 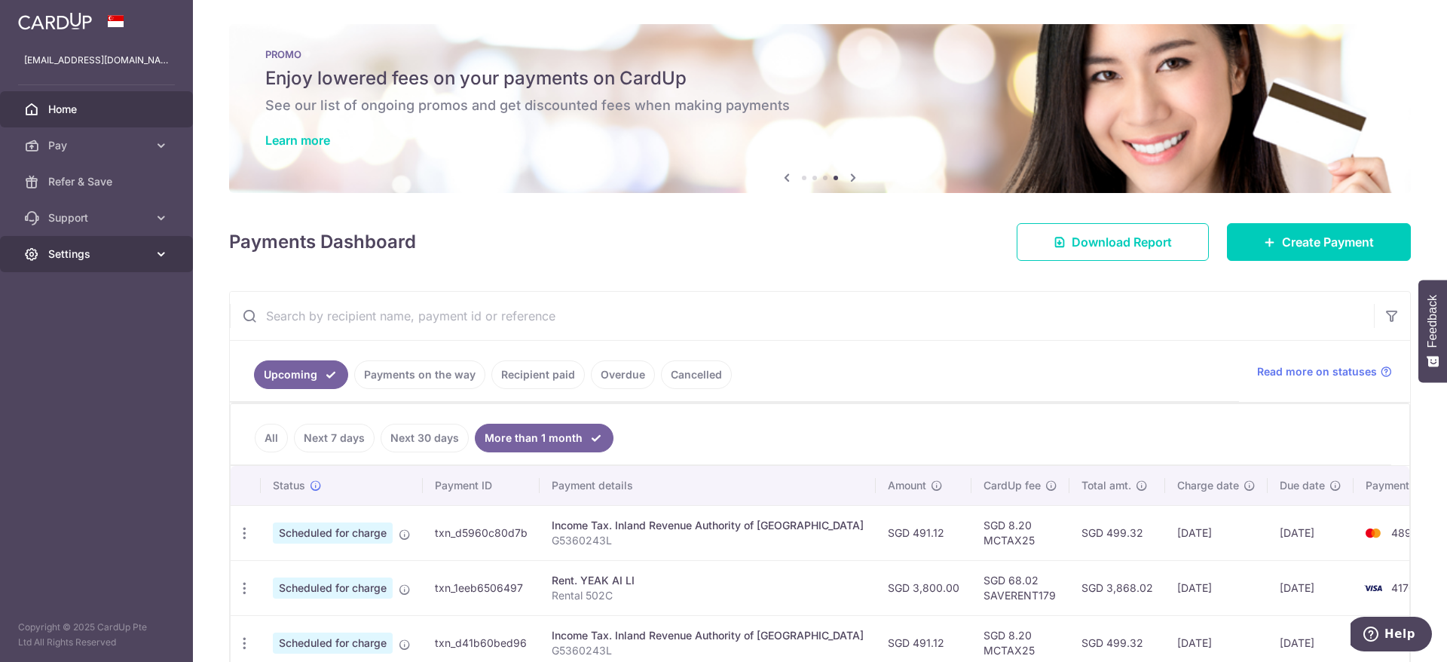 What do you see at coordinates (544, 438) in the screenshot?
I see `a: More than 1 month` at bounding box center [544, 438].